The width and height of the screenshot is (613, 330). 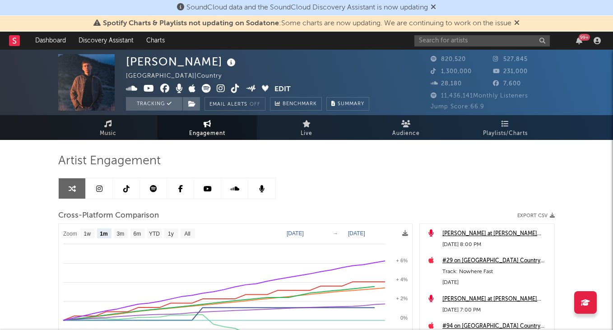 I want to click on button: Email AlertsOff, so click(x=235, y=104).